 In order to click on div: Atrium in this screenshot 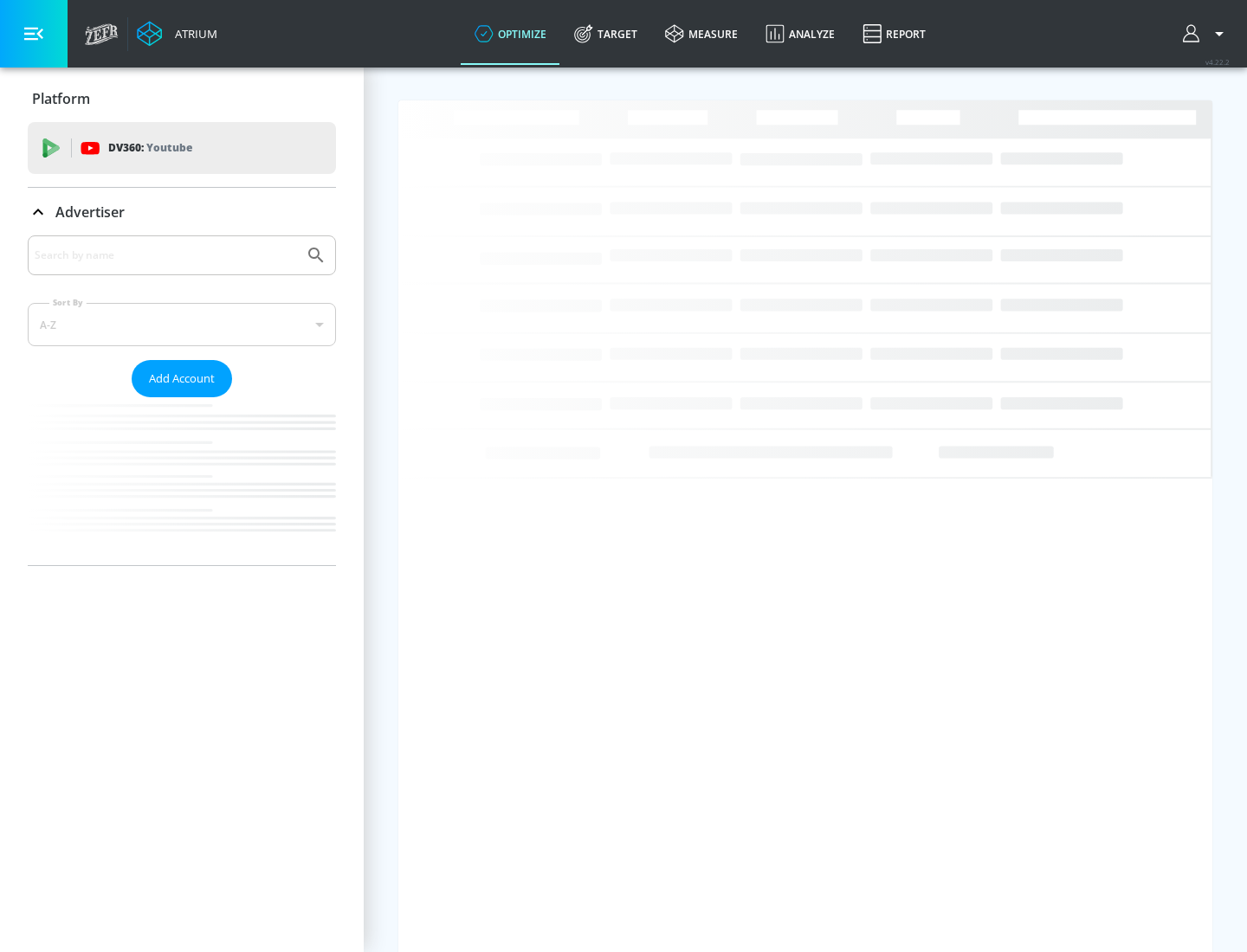, I will do `click(192, 33)`.